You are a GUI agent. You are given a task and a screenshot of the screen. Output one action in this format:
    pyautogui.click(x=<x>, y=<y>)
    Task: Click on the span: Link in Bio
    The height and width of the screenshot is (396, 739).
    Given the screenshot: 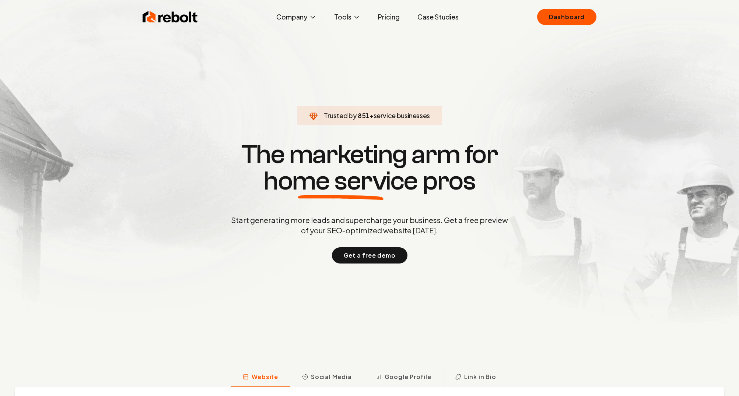 What is the action you would take?
    pyautogui.click(x=480, y=377)
    